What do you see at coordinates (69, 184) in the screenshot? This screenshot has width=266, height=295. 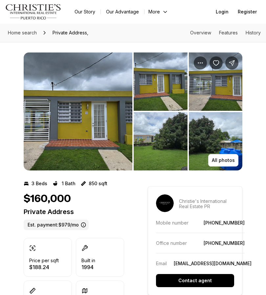 I see `p: 1 Bath` at bounding box center [69, 184].